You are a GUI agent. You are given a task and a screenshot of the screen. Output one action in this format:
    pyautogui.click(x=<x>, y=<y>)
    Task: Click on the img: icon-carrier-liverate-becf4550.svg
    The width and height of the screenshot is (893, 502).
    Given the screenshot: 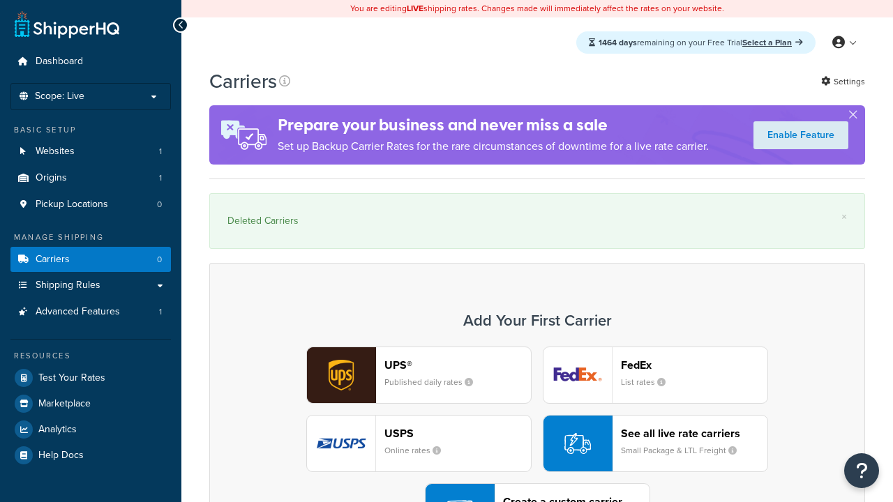 What is the action you would take?
    pyautogui.click(x=578, y=444)
    